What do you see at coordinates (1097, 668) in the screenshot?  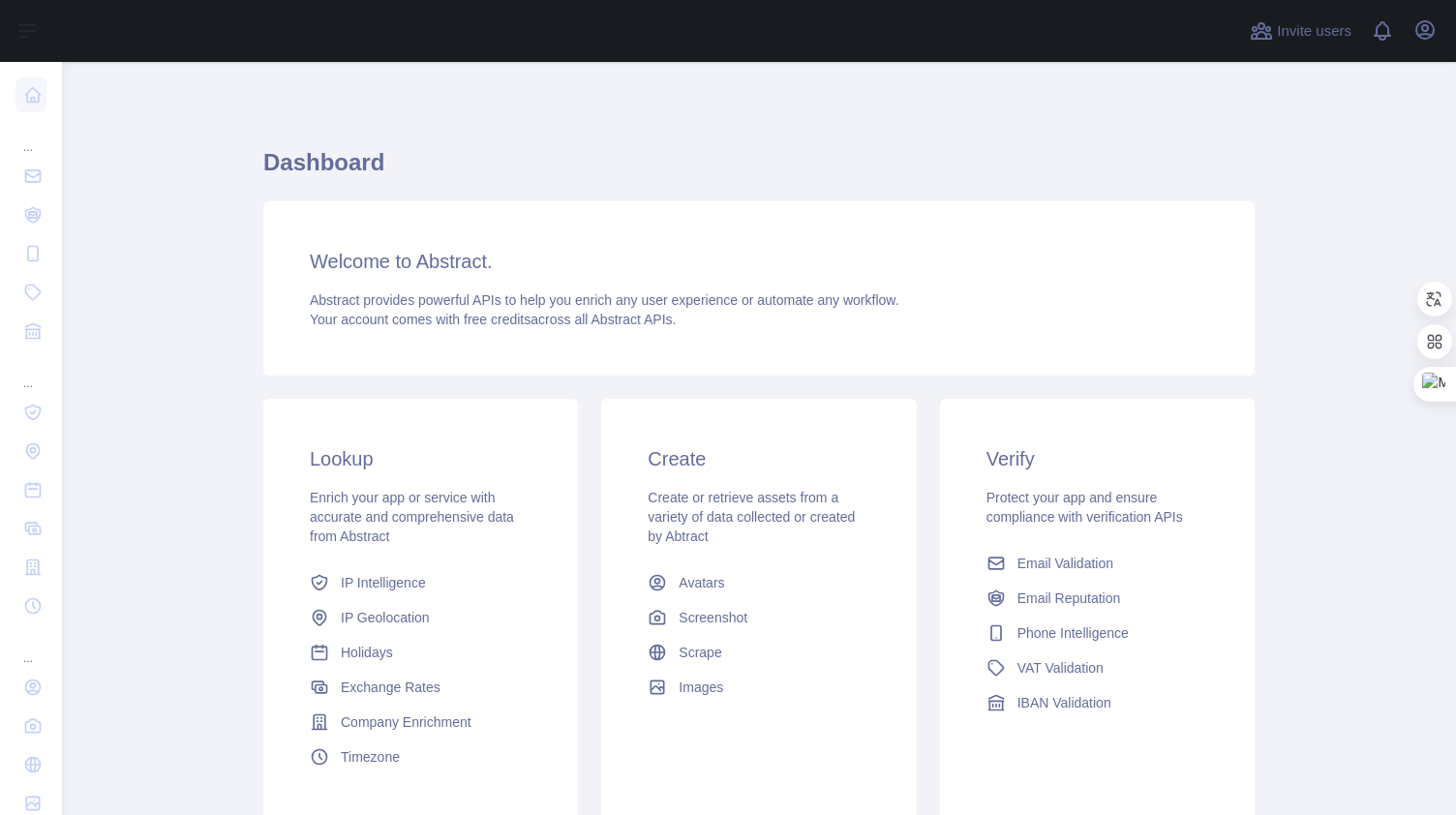 I see `a: VAT Validation` at bounding box center [1097, 668].